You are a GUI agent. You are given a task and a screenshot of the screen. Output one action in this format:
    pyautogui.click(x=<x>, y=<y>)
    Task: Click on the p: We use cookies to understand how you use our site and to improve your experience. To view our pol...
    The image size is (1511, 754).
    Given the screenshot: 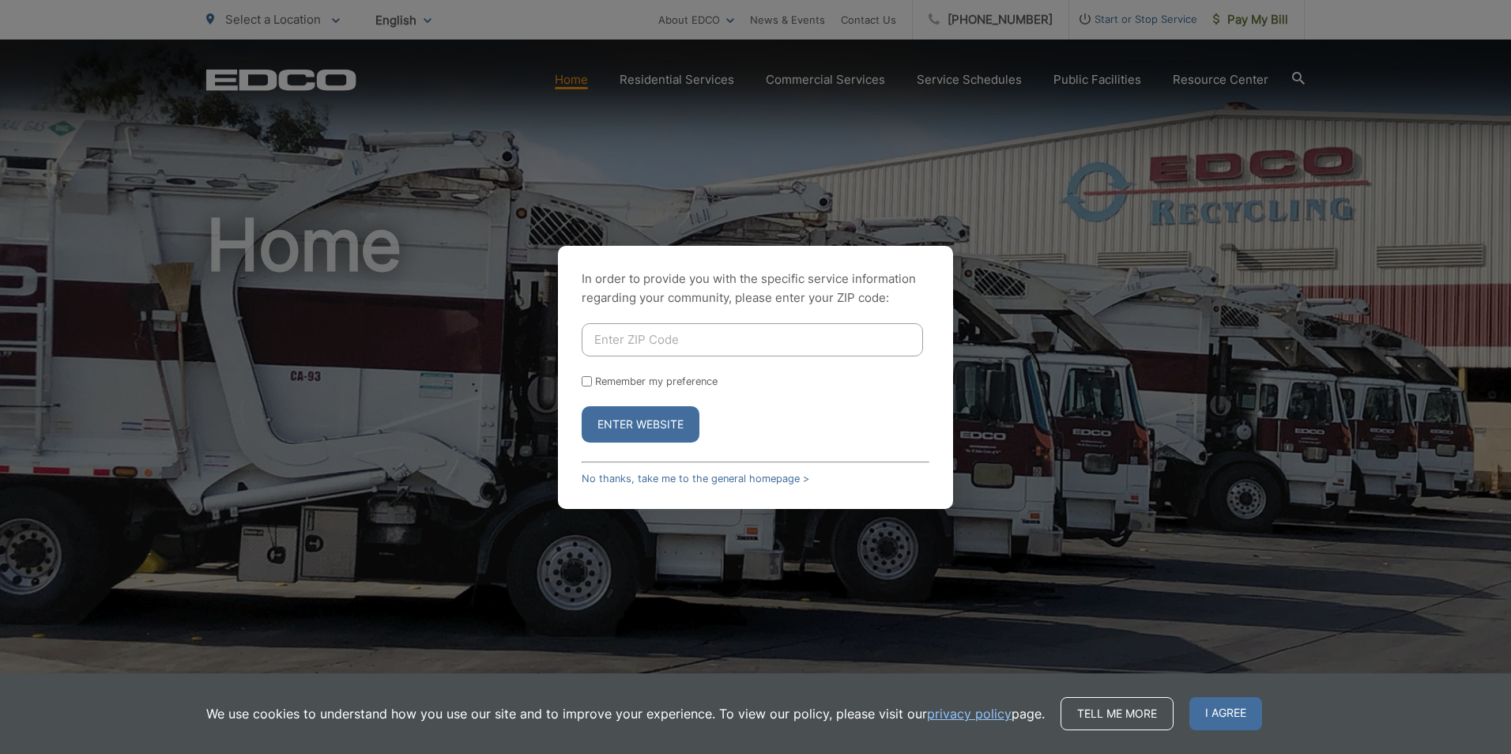 What is the action you would take?
    pyautogui.click(x=625, y=714)
    